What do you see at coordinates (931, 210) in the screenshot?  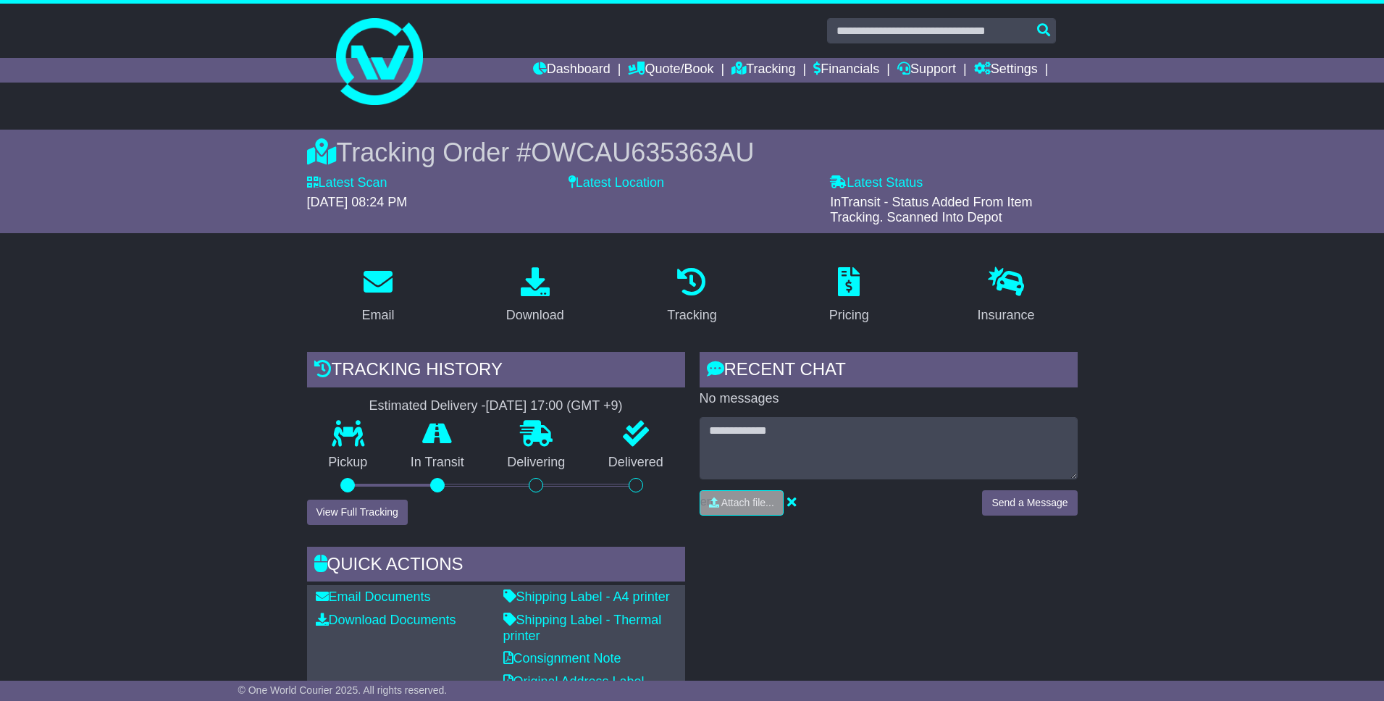 I see `span: InTransit - Status Added From Item Tracking. Scanned Into Depot` at bounding box center [931, 210].